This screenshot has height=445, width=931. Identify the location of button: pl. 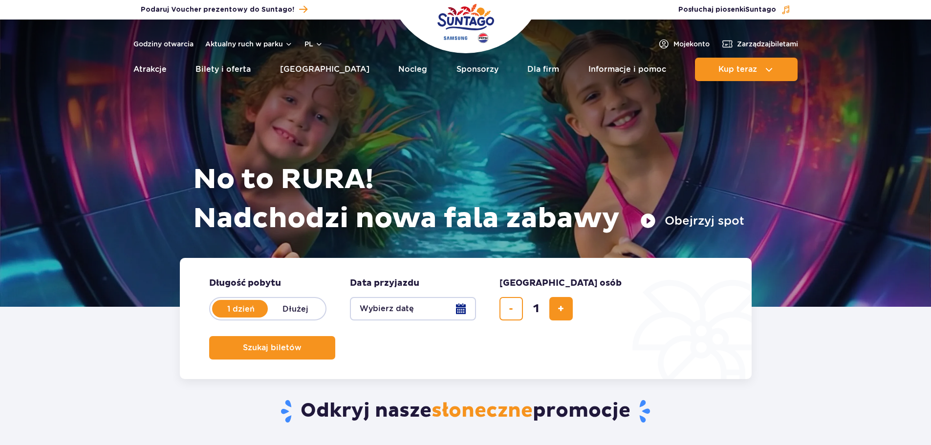
(314, 44).